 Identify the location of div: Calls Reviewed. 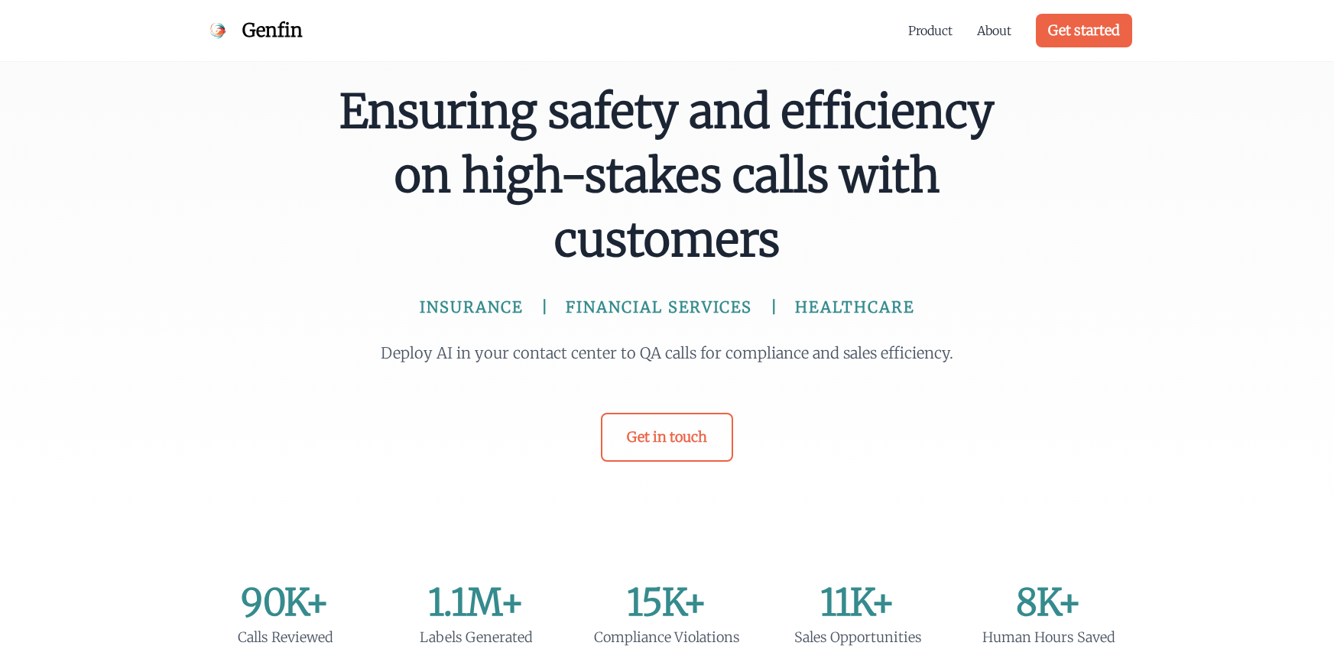
(286, 638).